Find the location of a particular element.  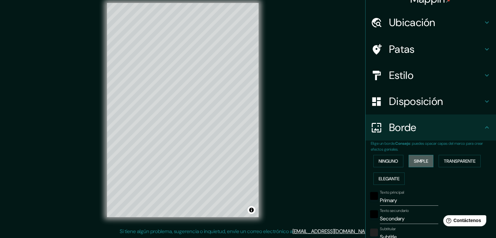

font: : puedes opacar capas del marco para crear efectos geniales. is located at coordinates (427, 146).